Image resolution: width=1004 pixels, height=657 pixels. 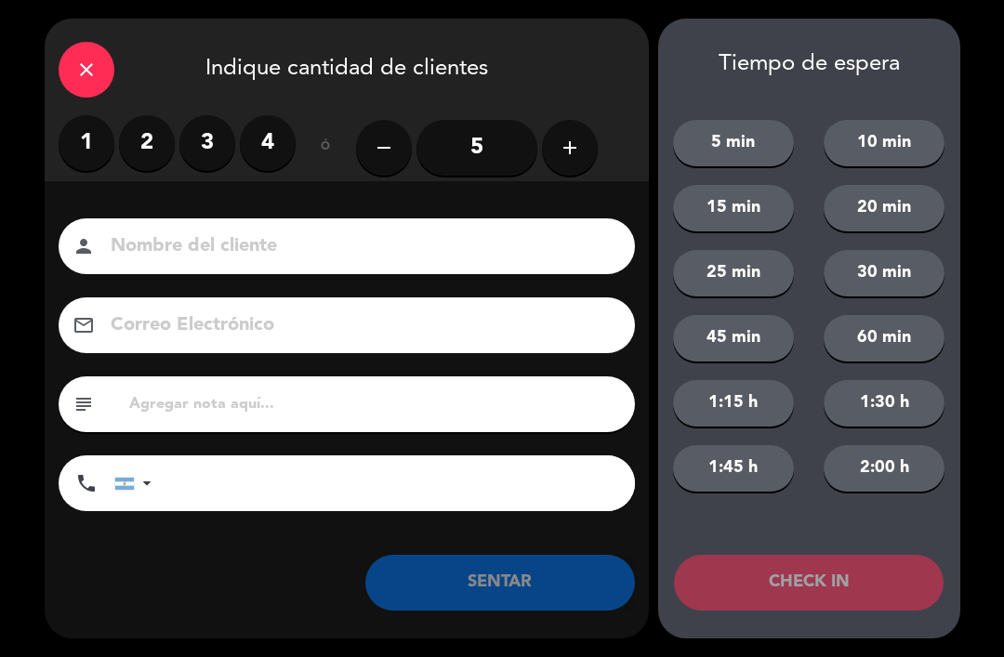 I want to click on i: add, so click(x=570, y=148).